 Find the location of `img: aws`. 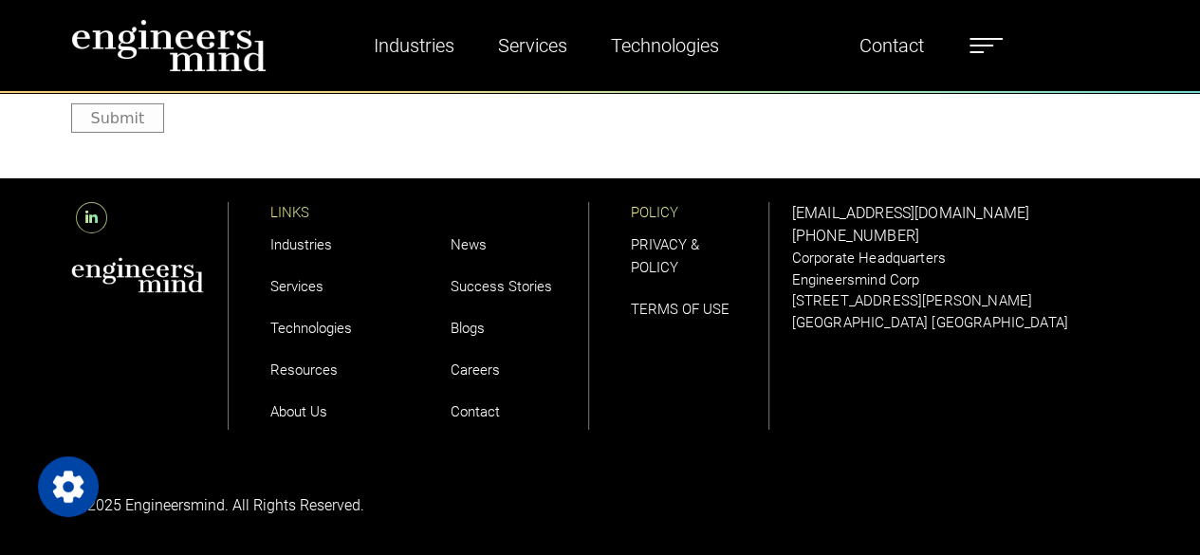

img: aws is located at coordinates (138, 275).